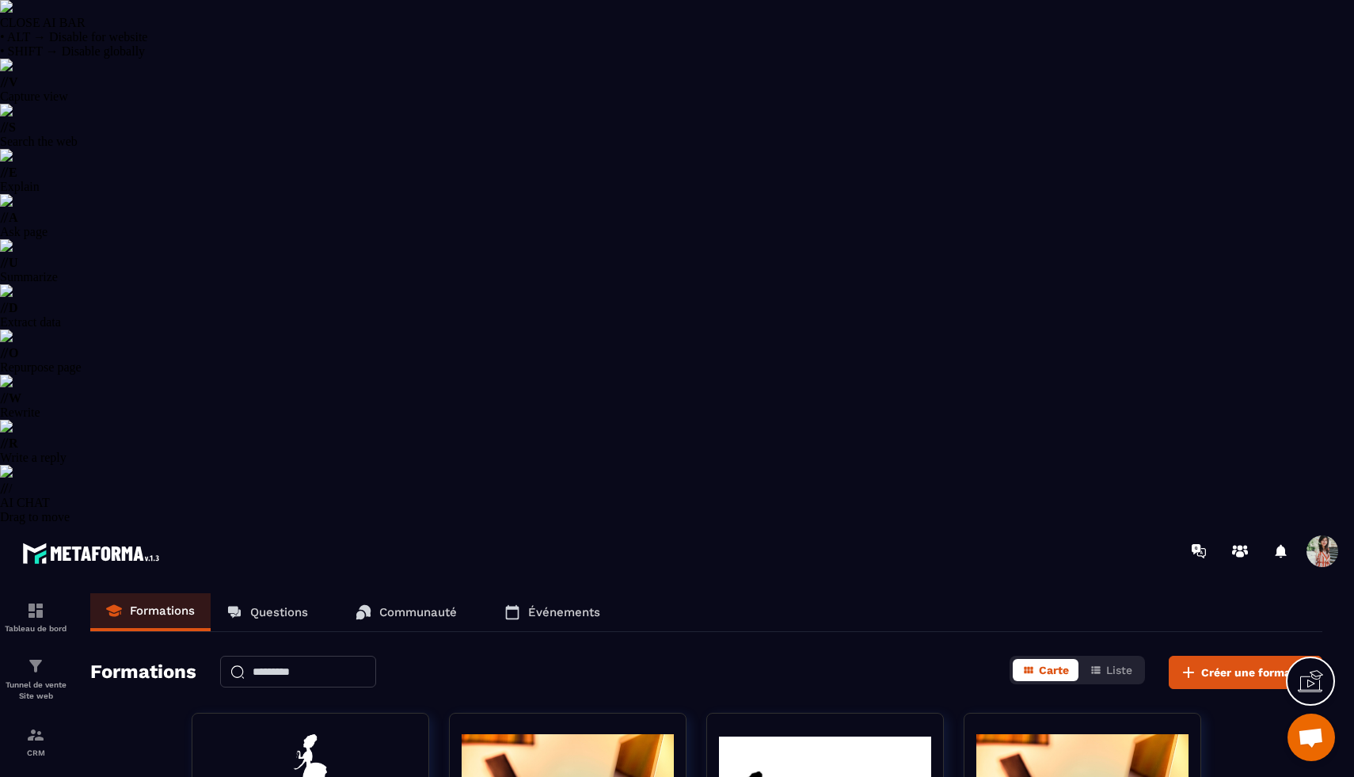  Describe the element at coordinates (93, 553) in the screenshot. I see `img: logo` at that location.